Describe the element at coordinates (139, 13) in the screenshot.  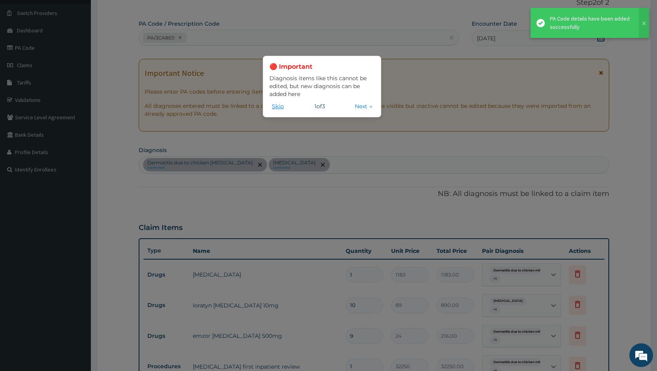
I see `div: Minimize live chat window` at that location.